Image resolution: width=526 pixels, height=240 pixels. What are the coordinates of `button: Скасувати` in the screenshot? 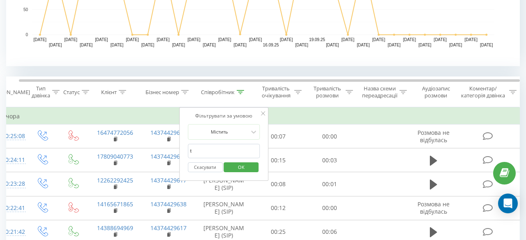 It's located at (205, 167).